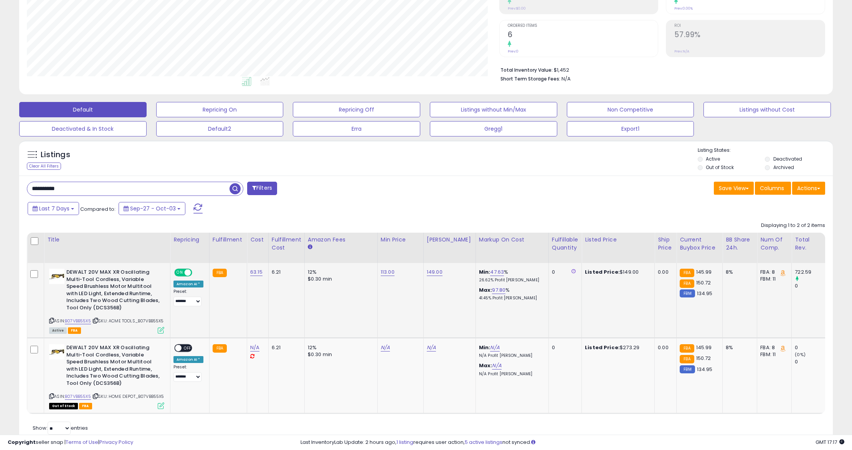 Image resolution: width=852 pixels, height=450 pixels. What do you see at coordinates (749, 35) in the screenshot?
I see `h2: 57.99%` at bounding box center [749, 35].